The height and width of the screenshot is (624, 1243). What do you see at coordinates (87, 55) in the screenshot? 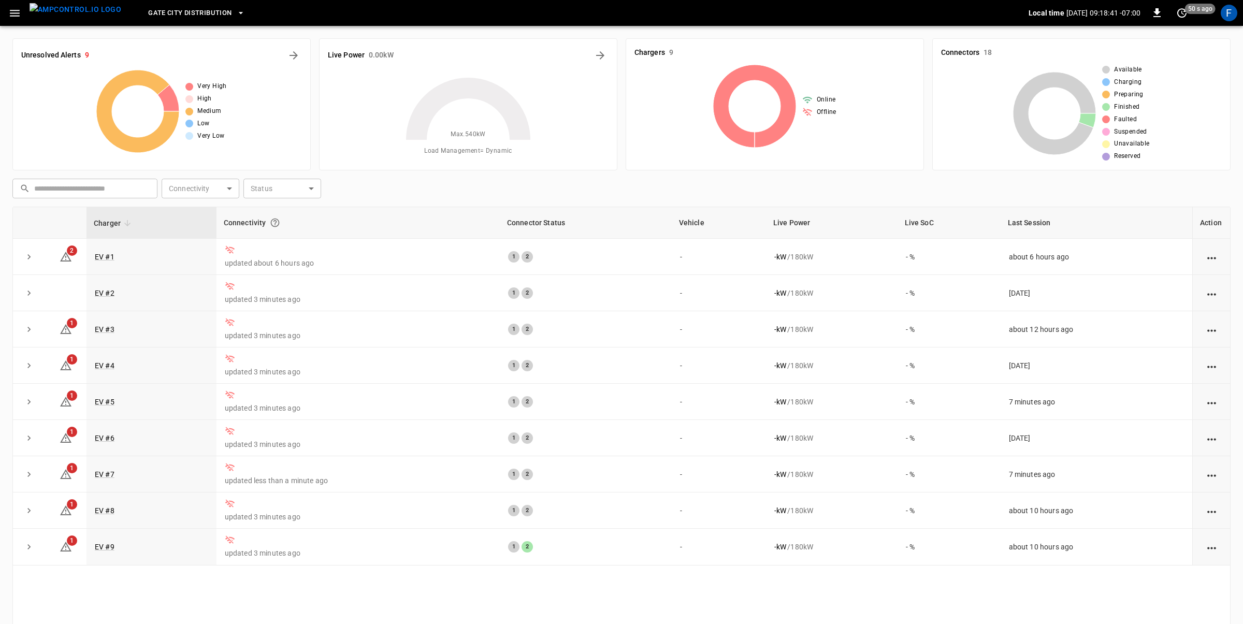
I see `h6: 9` at bounding box center [87, 55].